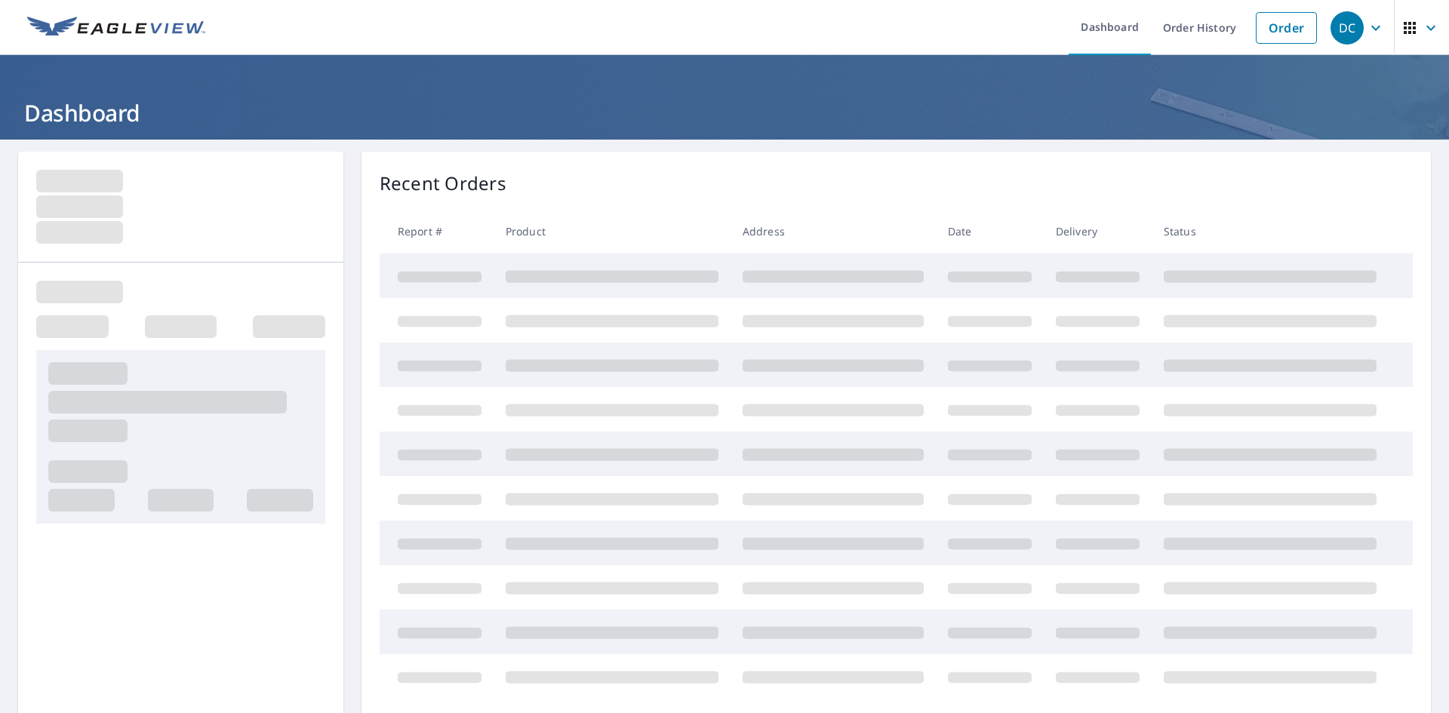  I want to click on div: DC, so click(1347, 28).